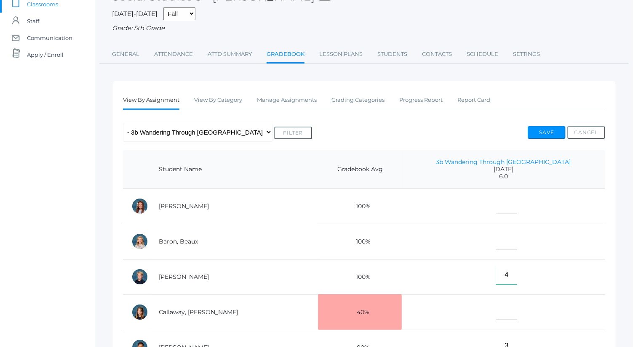 Image resolution: width=633 pixels, height=347 pixels. Describe the element at coordinates (140, 206) in the screenshot. I see `div: Ella Arnold` at that location.